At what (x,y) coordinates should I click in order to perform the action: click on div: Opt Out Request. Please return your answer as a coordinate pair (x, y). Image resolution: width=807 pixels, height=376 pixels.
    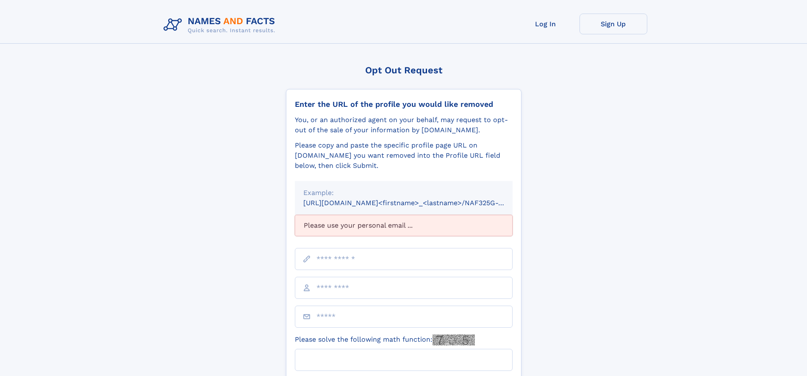
    Looking at the image, I should click on (404, 70).